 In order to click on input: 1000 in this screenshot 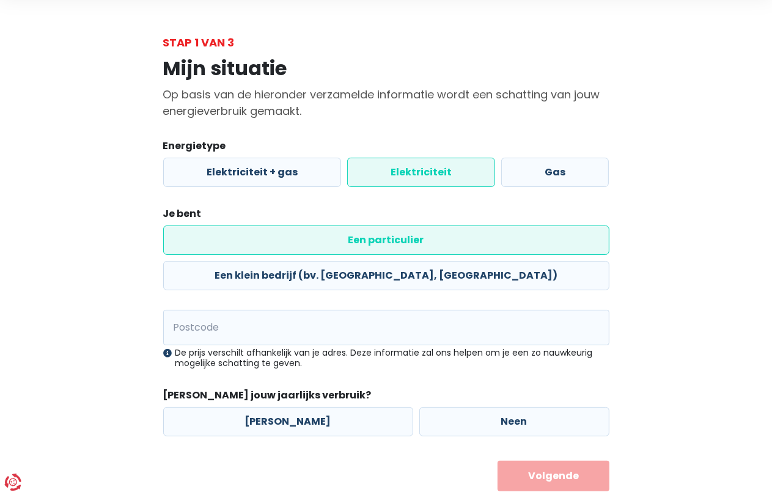, I will do `click(387, 328)`.